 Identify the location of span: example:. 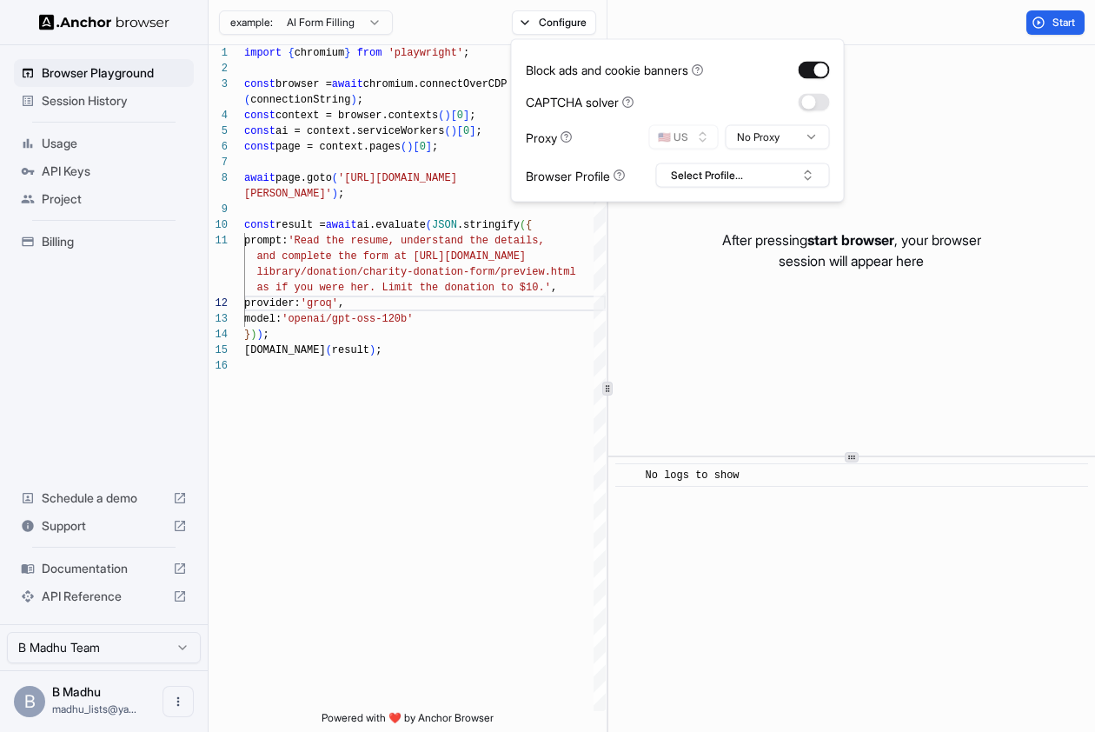
(251, 23).